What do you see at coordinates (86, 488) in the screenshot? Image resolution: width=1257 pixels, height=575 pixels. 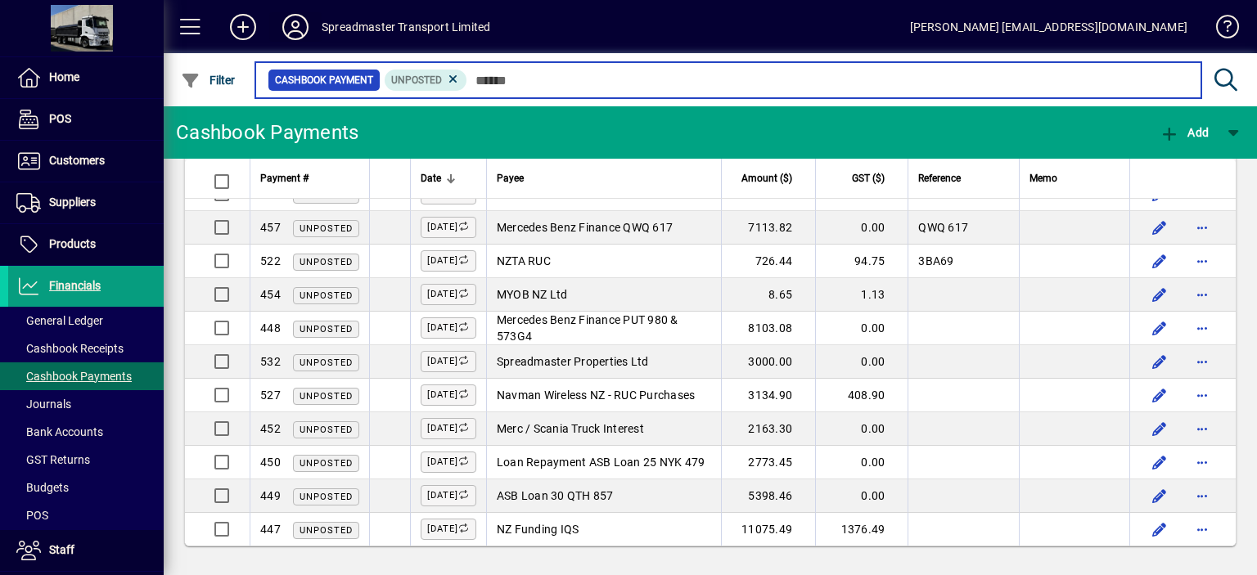 I see `a: Budgets` at bounding box center [86, 488].